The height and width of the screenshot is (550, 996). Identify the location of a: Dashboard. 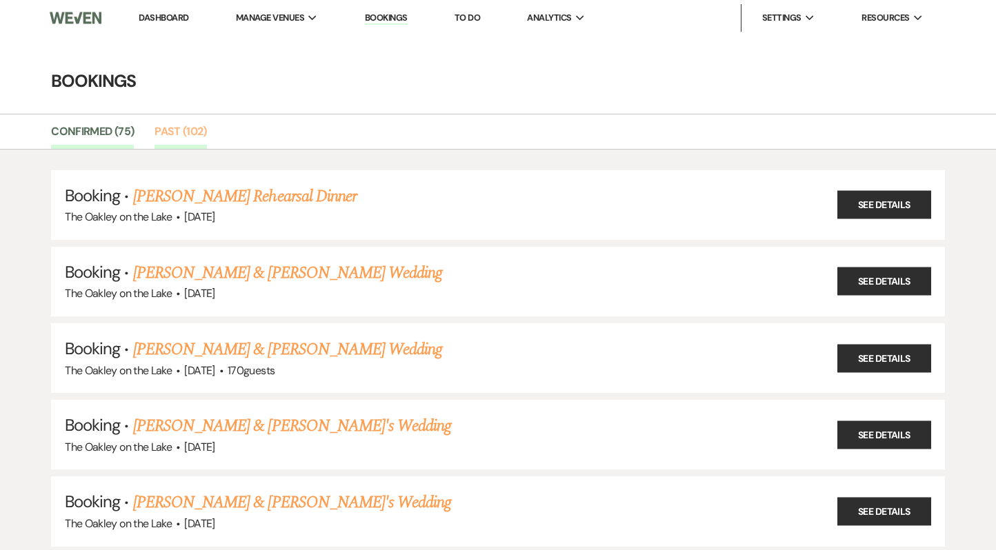
(163, 17).